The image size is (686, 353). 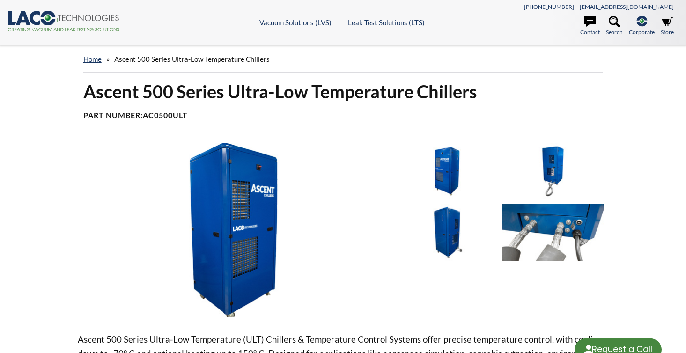 I want to click on img: Ascent Chiller 500 Series Image 4, so click(x=447, y=232).